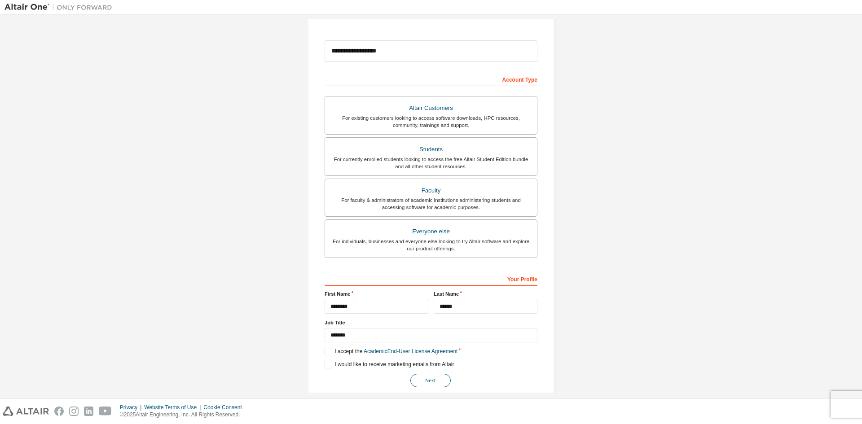 Image resolution: width=862 pixels, height=424 pixels. What do you see at coordinates (88, 411) in the screenshot?
I see `img: linkedin.svg` at bounding box center [88, 411].